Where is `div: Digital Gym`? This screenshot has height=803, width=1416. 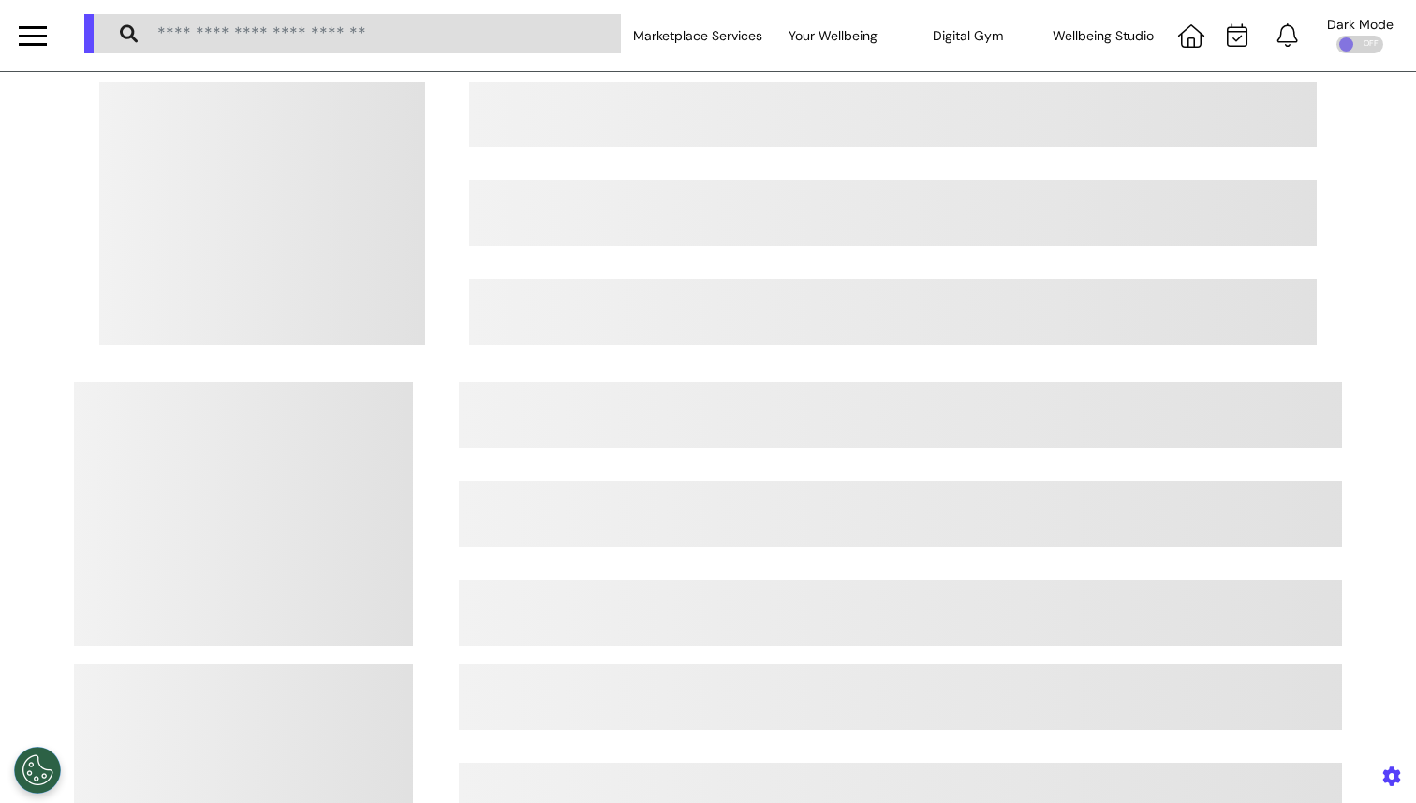
div: Digital Gym is located at coordinates (968, 36).